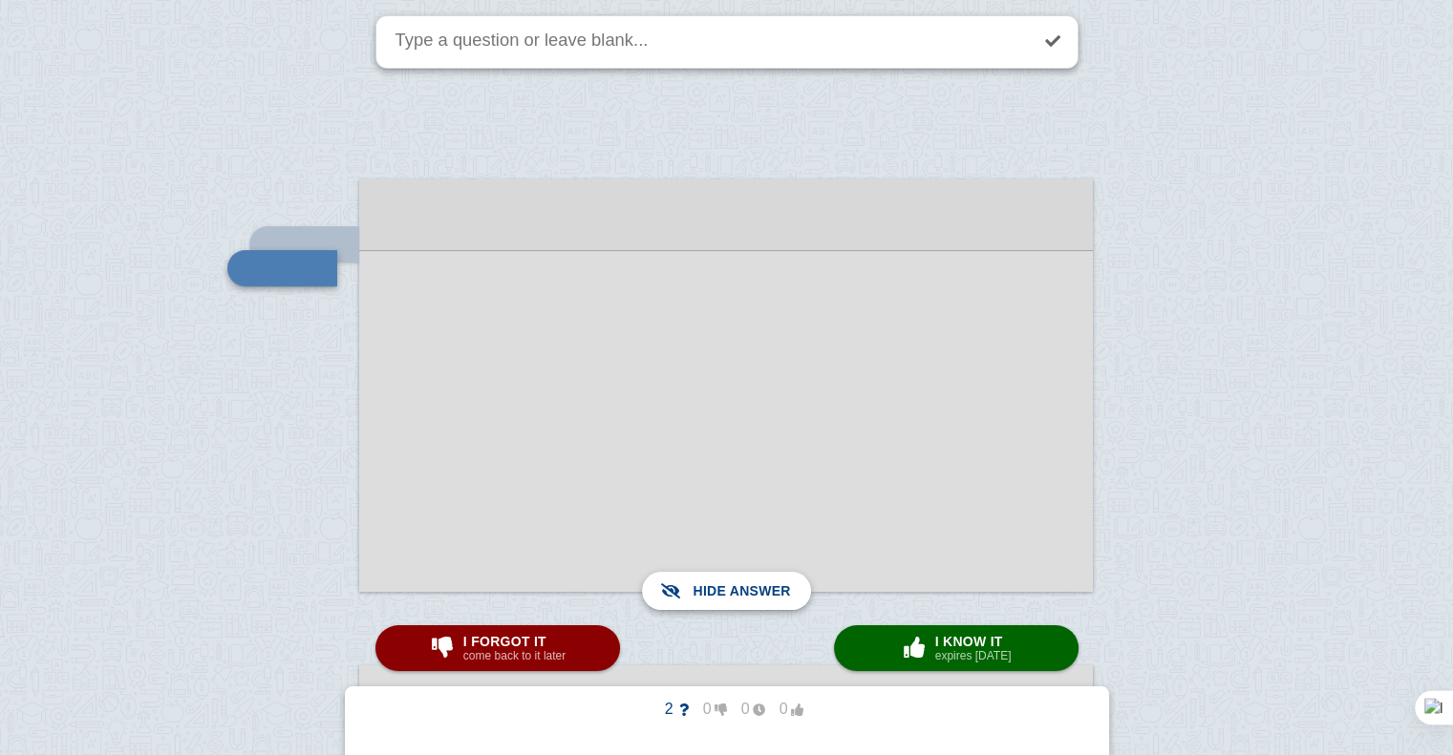 The width and height of the screenshot is (1453, 755). I want to click on button: Hide answer, so click(726, 591).